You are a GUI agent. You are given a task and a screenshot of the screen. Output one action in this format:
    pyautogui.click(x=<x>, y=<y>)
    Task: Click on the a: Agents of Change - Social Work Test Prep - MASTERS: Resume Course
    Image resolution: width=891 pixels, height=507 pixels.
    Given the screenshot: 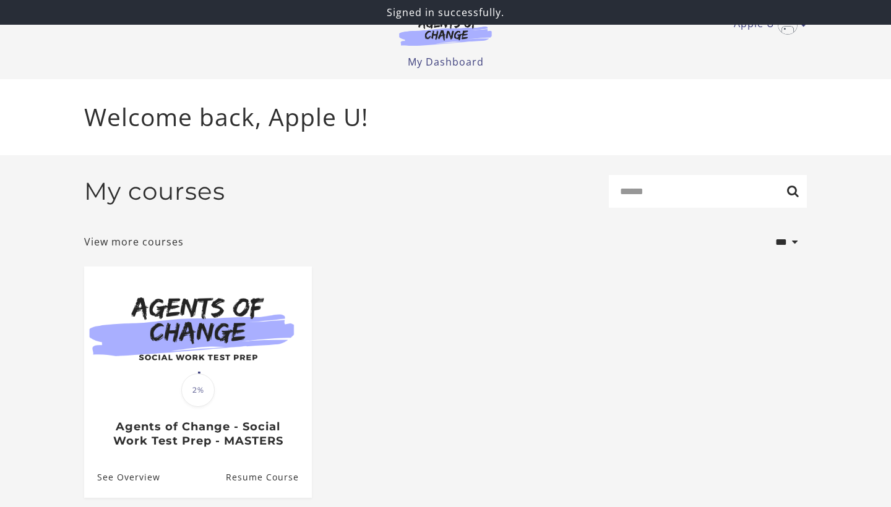 What is the action you would take?
    pyautogui.click(x=268, y=478)
    